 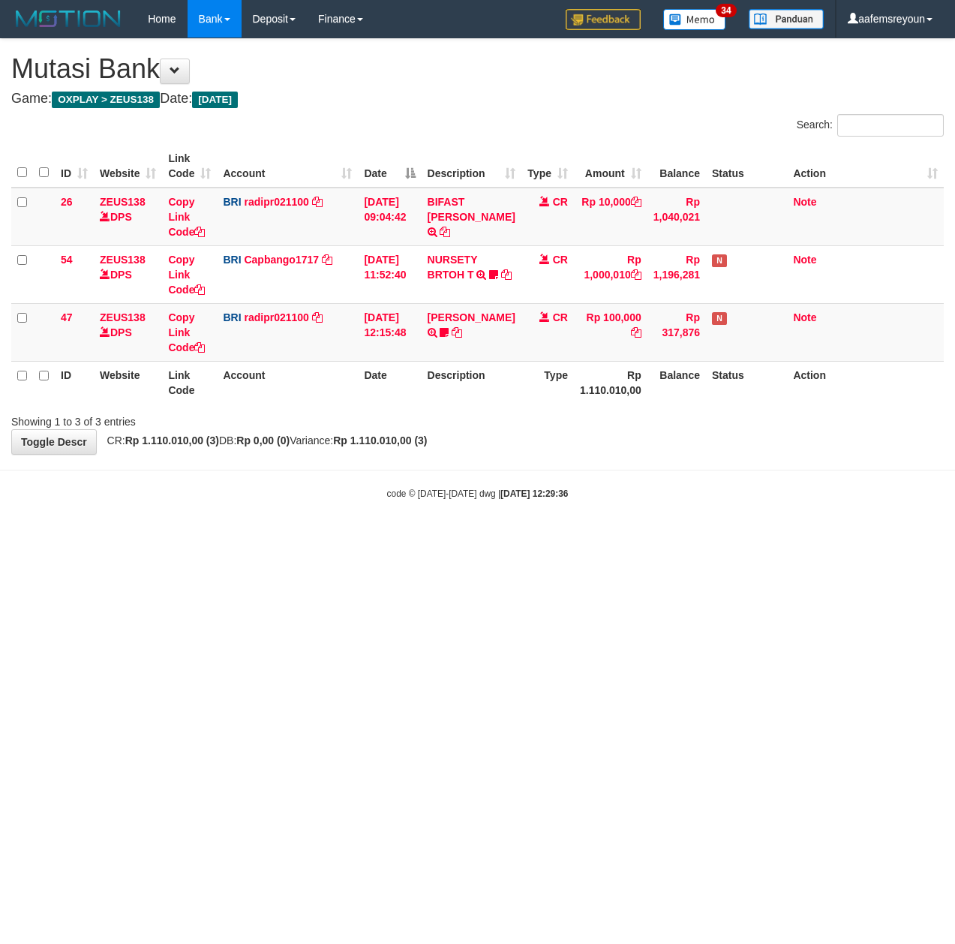 What do you see at coordinates (677, 332) in the screenshot?
I see `td: Rp 317,876` at bounding box center [677, 332].